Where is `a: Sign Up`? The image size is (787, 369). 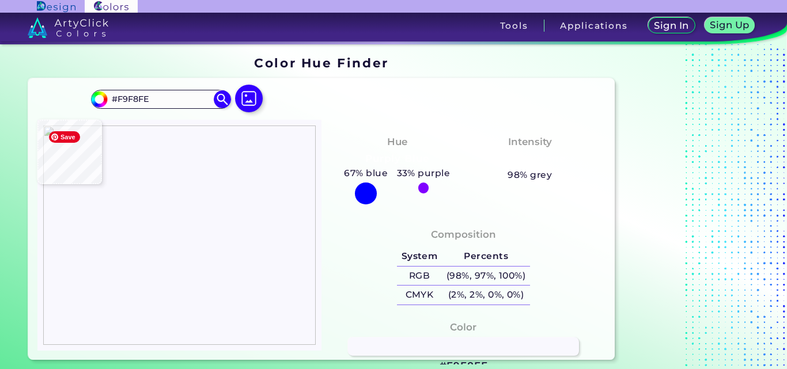 a: Sign Up is located at coordinates (730, 25).